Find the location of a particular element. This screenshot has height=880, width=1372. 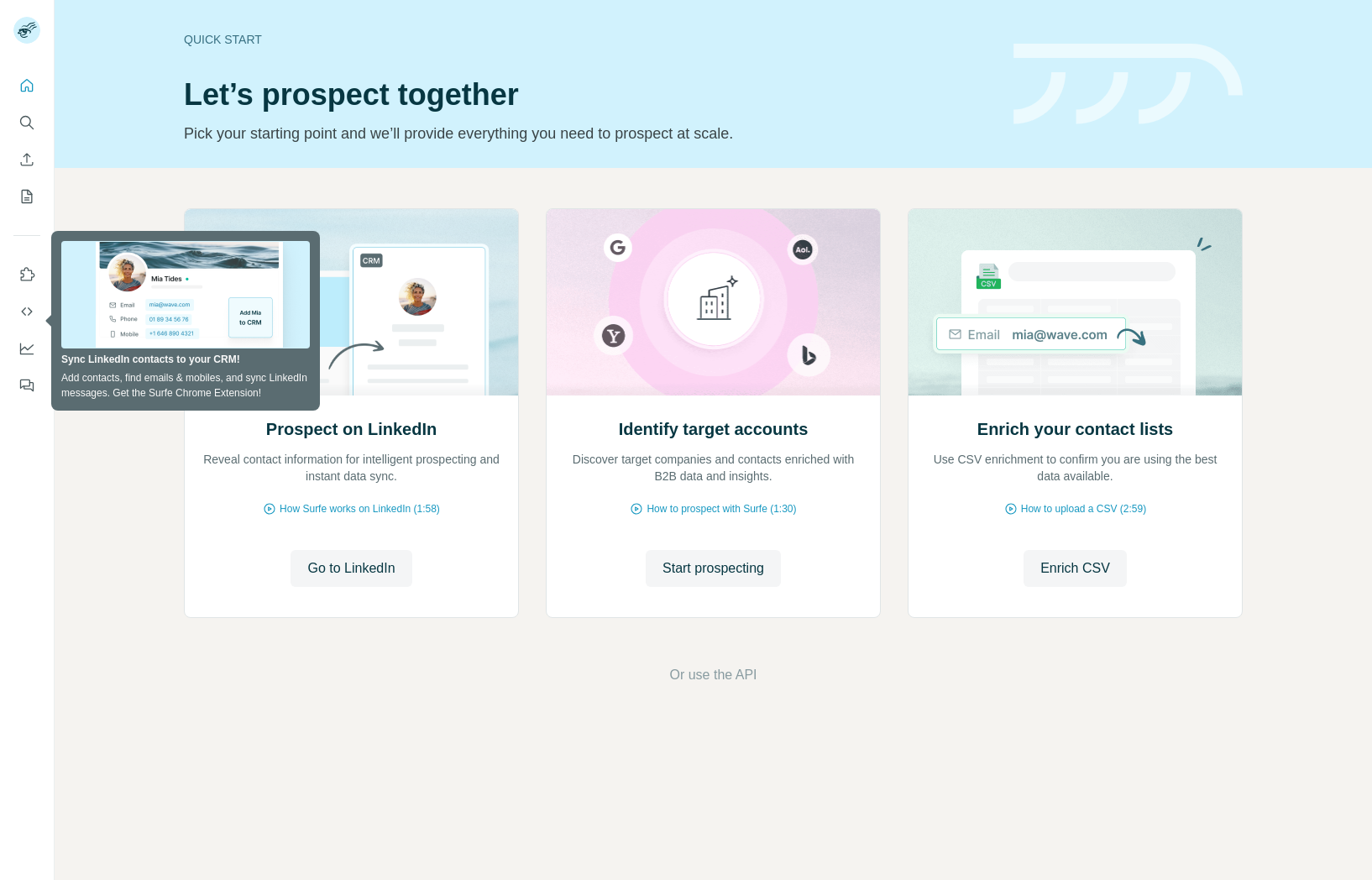

button: Feedback is located at coordinates (26, 386).